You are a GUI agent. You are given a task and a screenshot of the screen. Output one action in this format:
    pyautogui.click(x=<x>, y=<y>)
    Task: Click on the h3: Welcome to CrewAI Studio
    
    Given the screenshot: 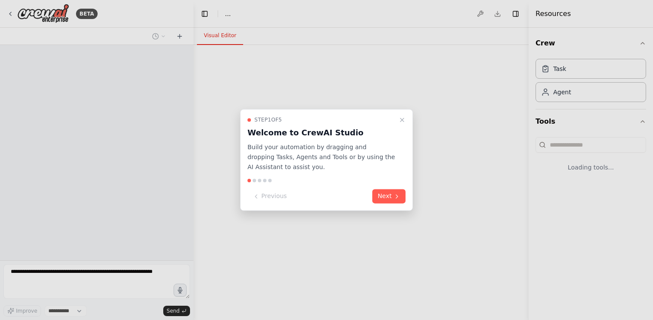 What is the action you would take?
    pyautogui.click(x=321, y=133)
    